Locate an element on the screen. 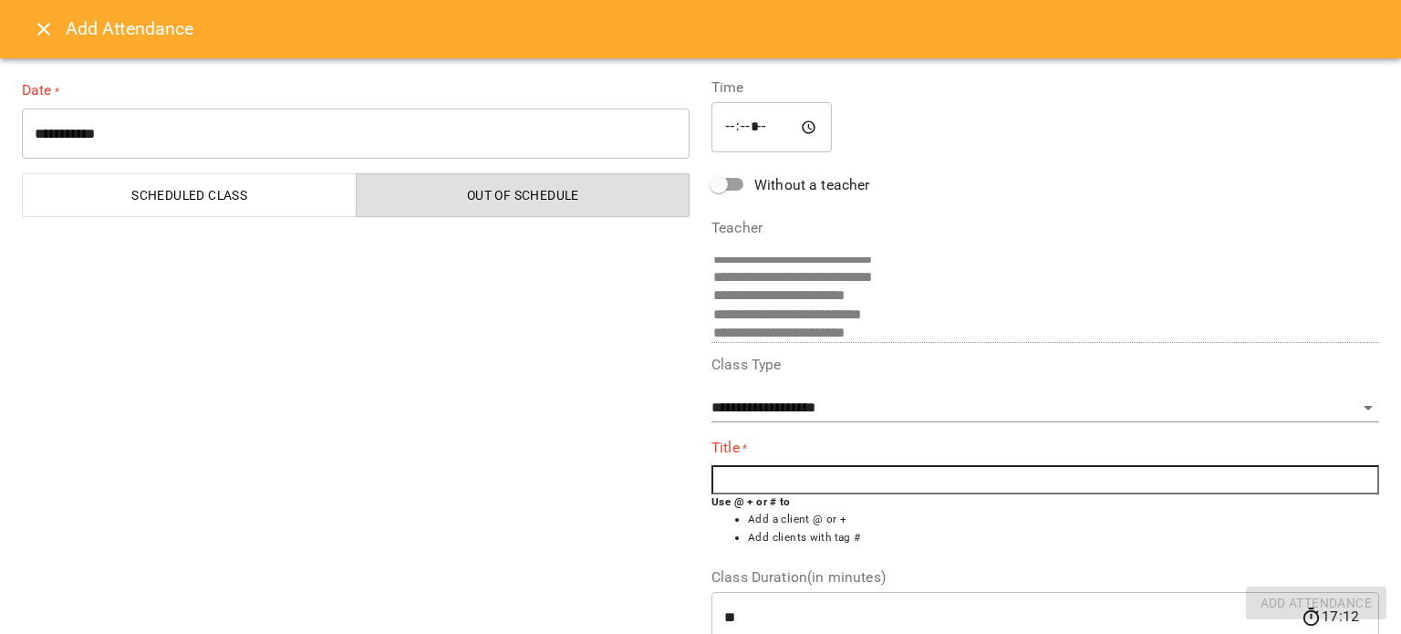  span: Scheduled class is located at coordinates (190, 195).